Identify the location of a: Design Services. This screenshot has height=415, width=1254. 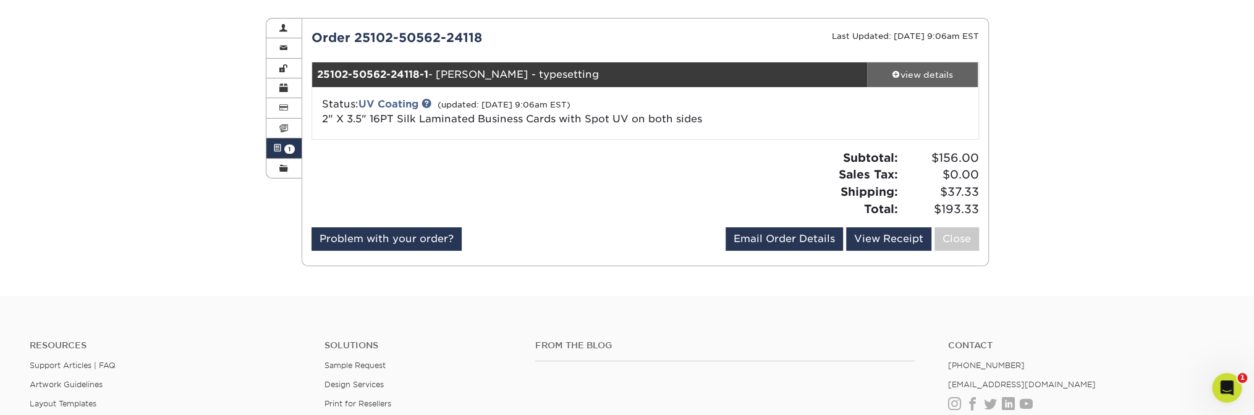
(354, 384).